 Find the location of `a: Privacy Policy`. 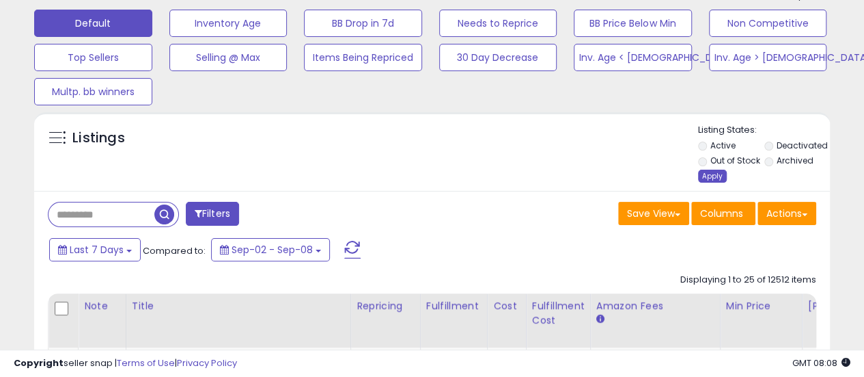

a: Privacy Policy is located at coordinates (207, 362).